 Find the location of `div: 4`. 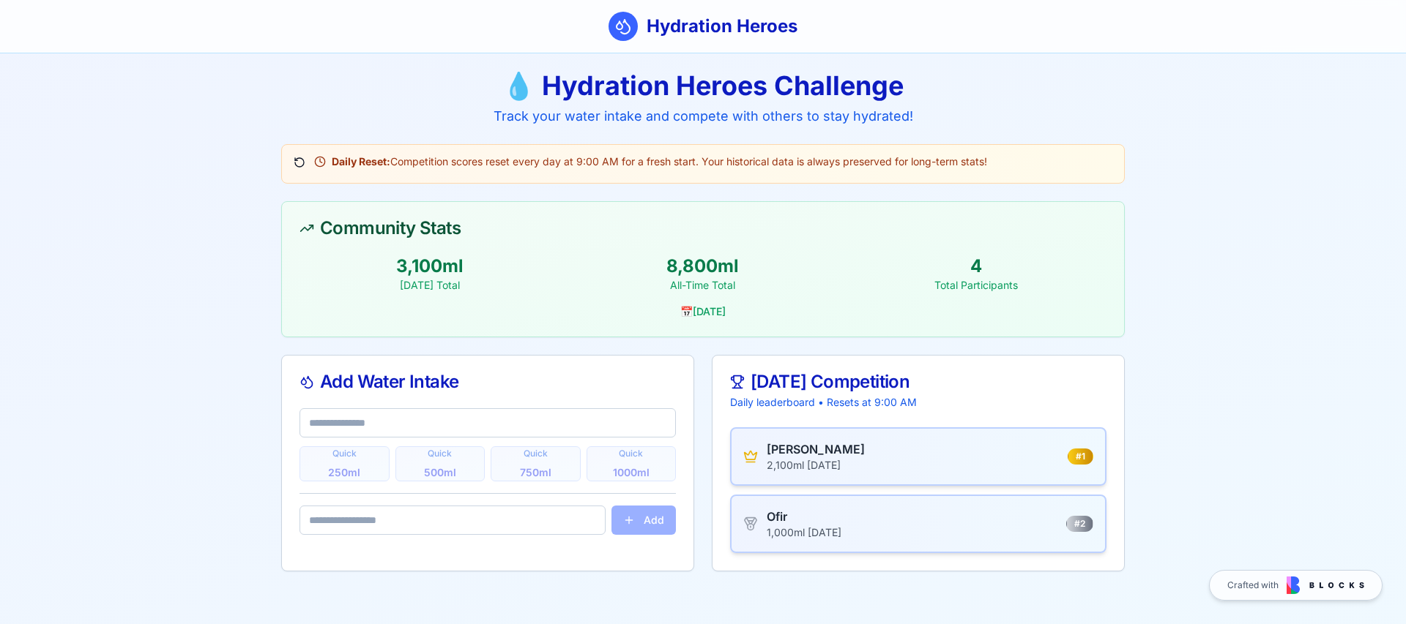

div: 4 is located at coordinates (975, 266).